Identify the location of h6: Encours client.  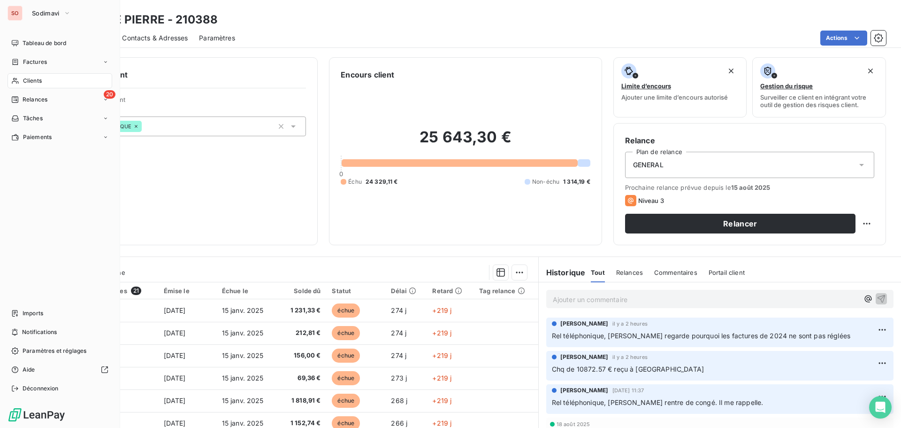
(368, 75).